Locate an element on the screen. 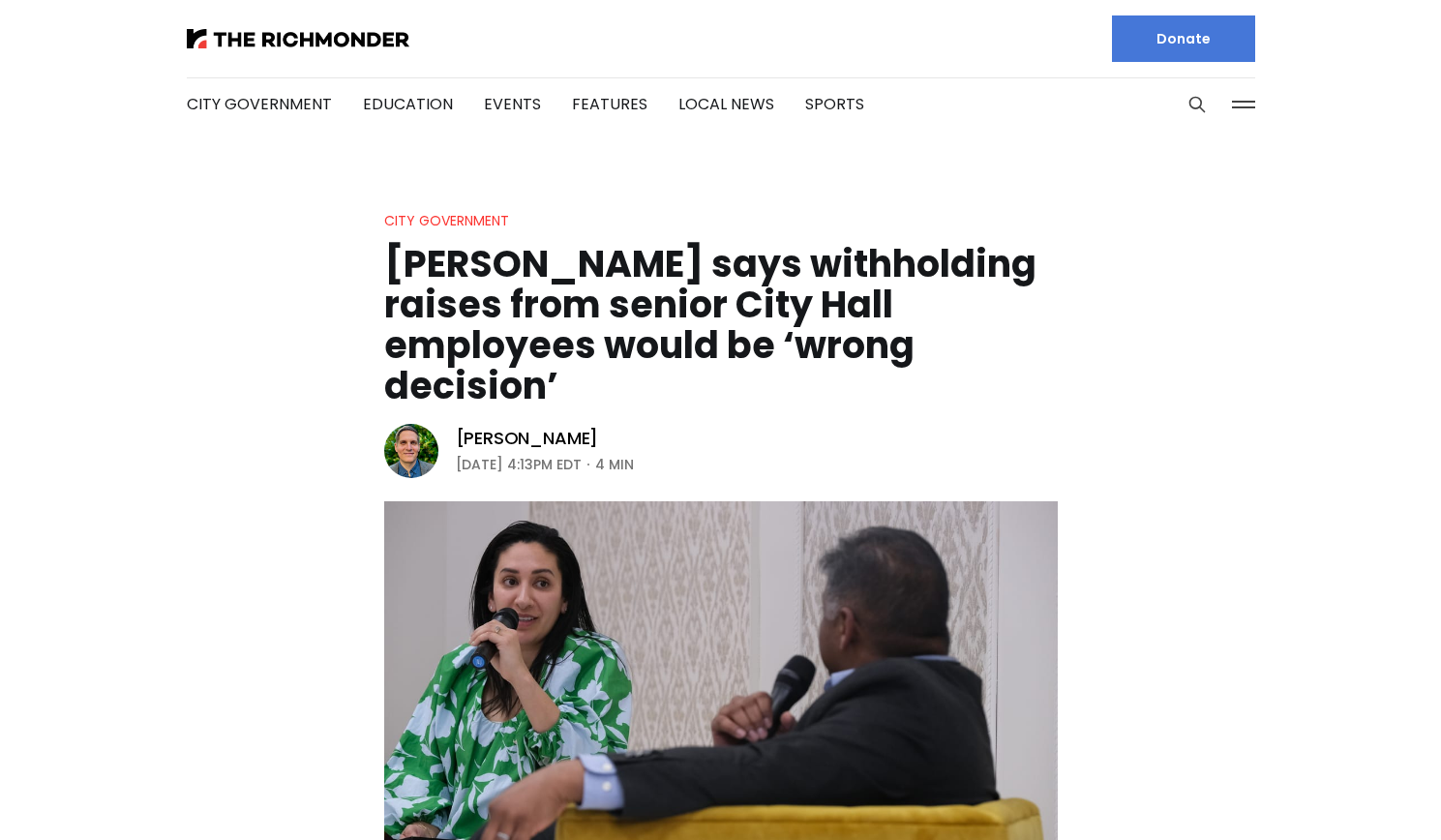 The width and height of the screenshot is (1441, 840). button: Search this site is located at coordinates (1197, 104).